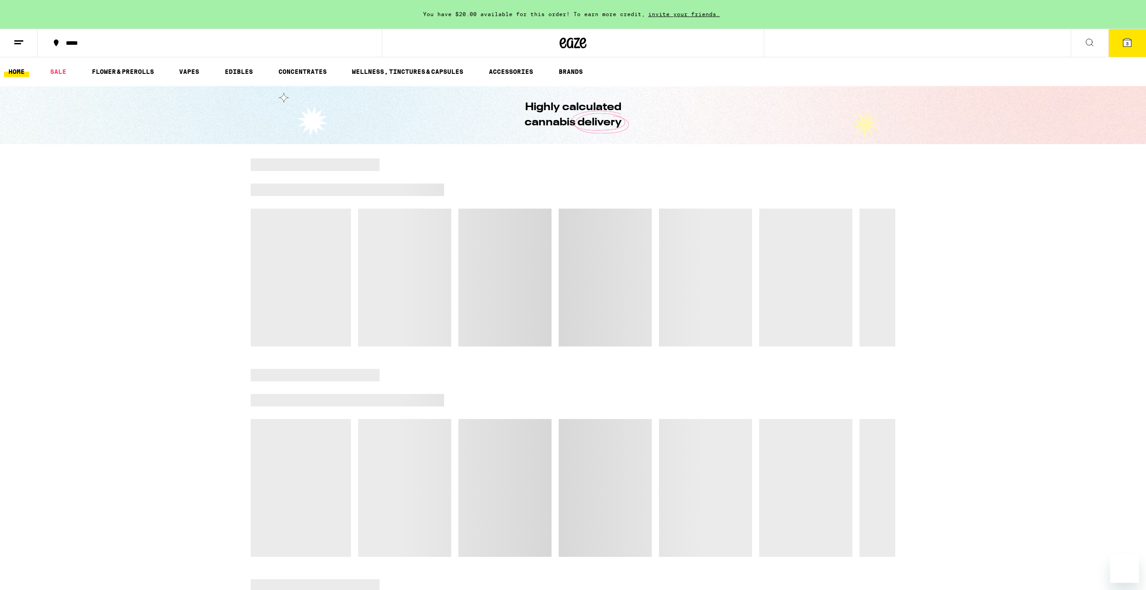 This screenshot has width=1146, height=590. What do you see at coordinates (239, 72) in the screenshot?
I see `a: EDIBLES` at bounding box center [239, 72].